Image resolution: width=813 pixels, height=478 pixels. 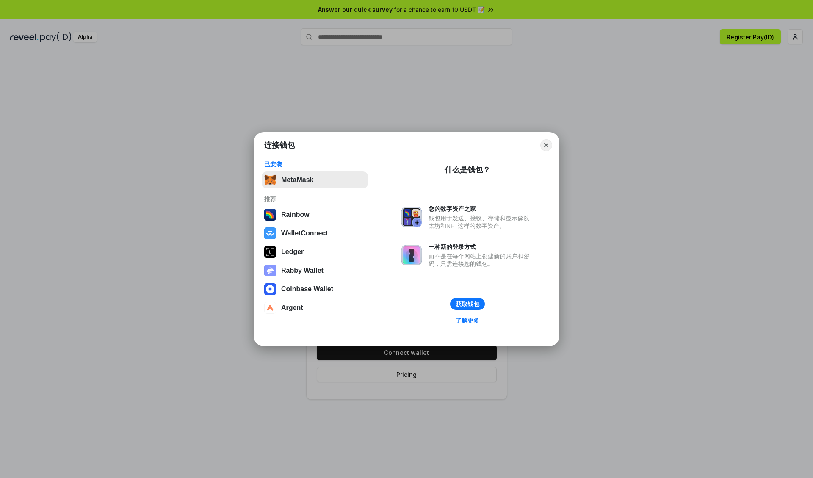 I want to click on div: 获取钱包, so click(x=468, y=304).